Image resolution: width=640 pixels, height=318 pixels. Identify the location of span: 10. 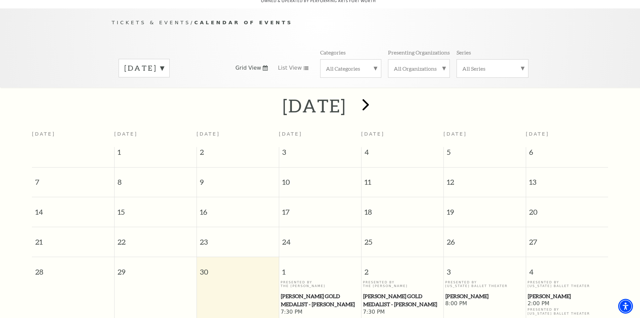
(320, 179).